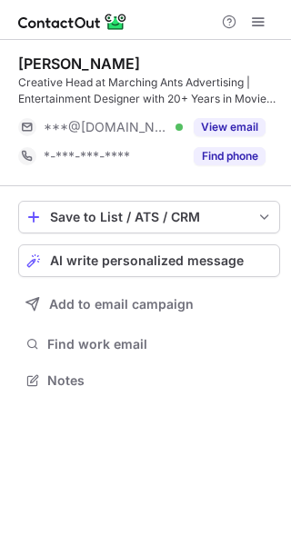 The image size is (291, 545). Describe the element at coordinates (146, 261) in the screenshot. I see `span: AI write personalized message` at that location.